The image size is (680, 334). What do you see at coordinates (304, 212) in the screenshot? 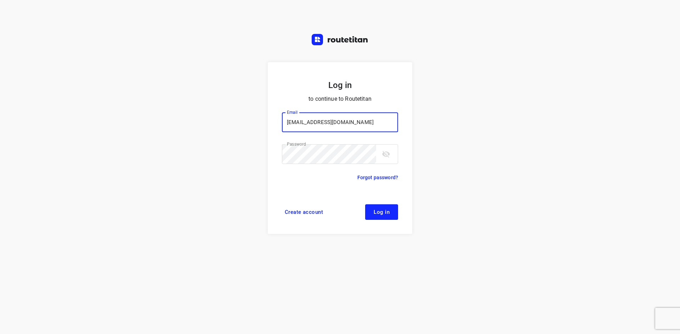
I see `span: Create account` at bounding box center [304, 212].